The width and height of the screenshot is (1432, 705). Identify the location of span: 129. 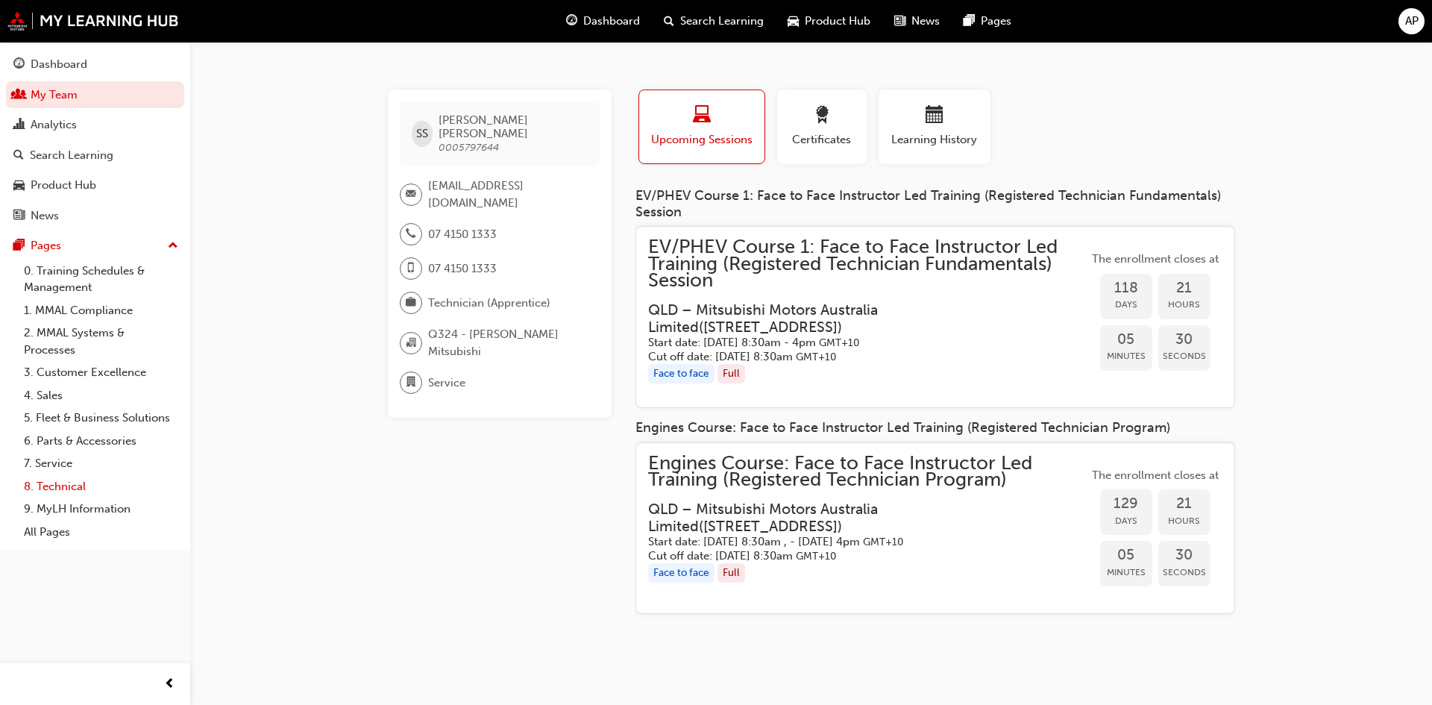
(1127, 504).